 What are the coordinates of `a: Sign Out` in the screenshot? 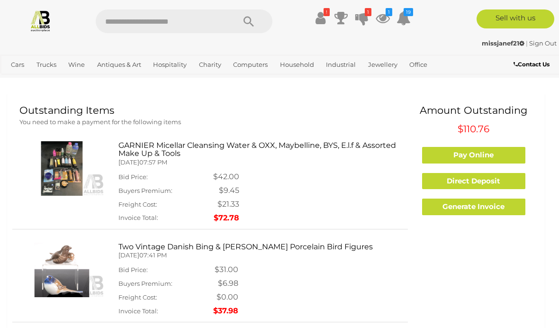 It's located at (543, 43).